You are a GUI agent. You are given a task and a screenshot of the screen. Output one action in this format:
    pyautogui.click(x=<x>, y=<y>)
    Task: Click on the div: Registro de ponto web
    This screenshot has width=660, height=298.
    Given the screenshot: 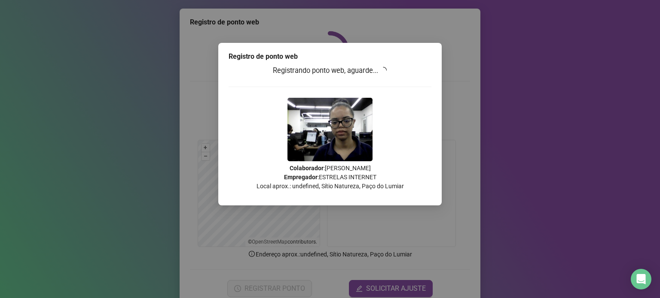 What is the action you would take?
    pyautogui.click(x=330, y=57)
    